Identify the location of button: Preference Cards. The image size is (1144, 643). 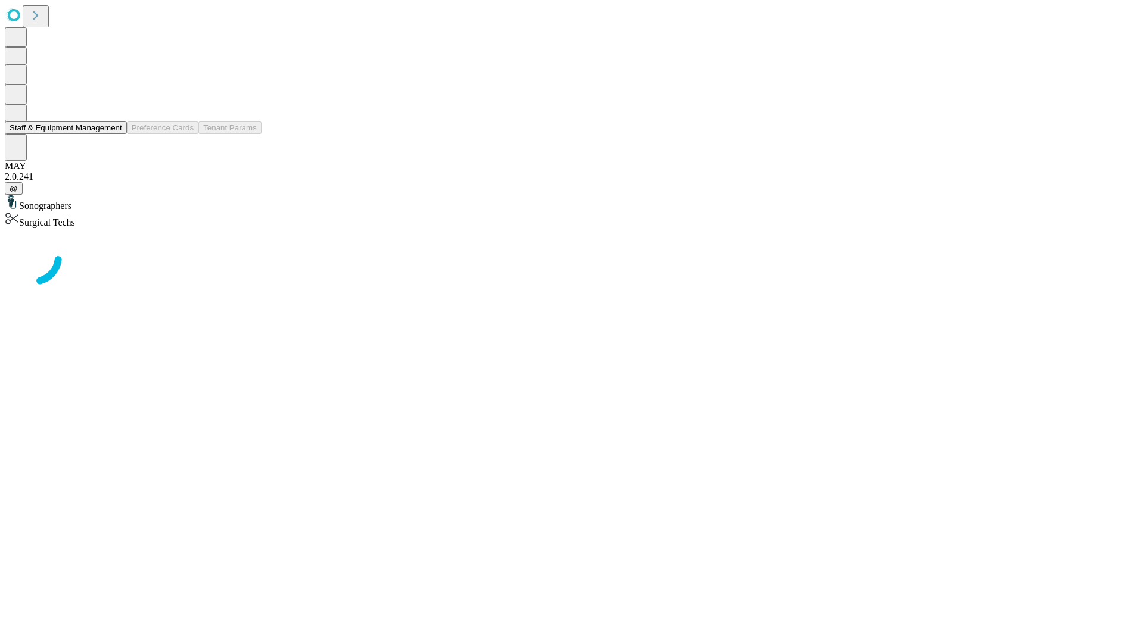
(163, 127).